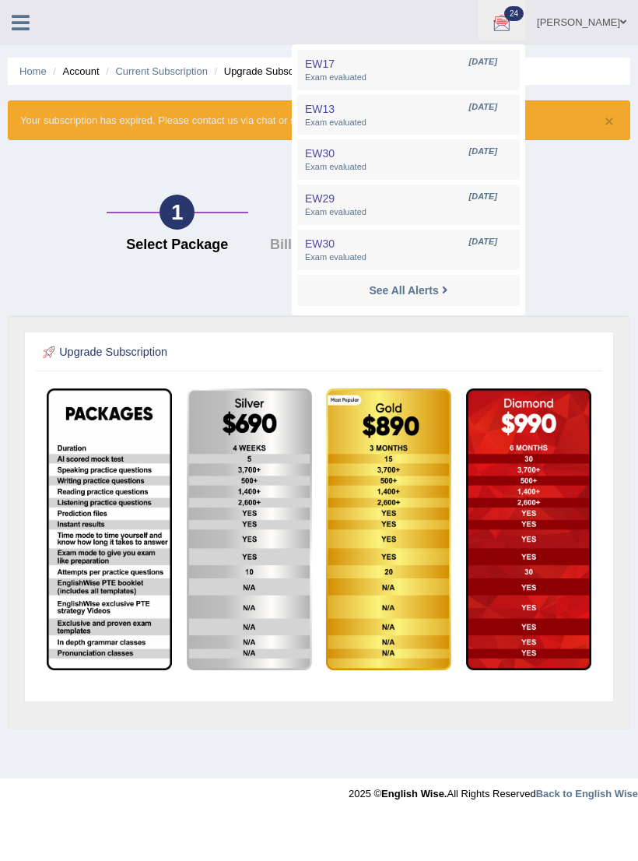 The width and height of the screenshot is (638, 861). I want to click on img: aud-sydney-diamond.png, so click(528, 529).